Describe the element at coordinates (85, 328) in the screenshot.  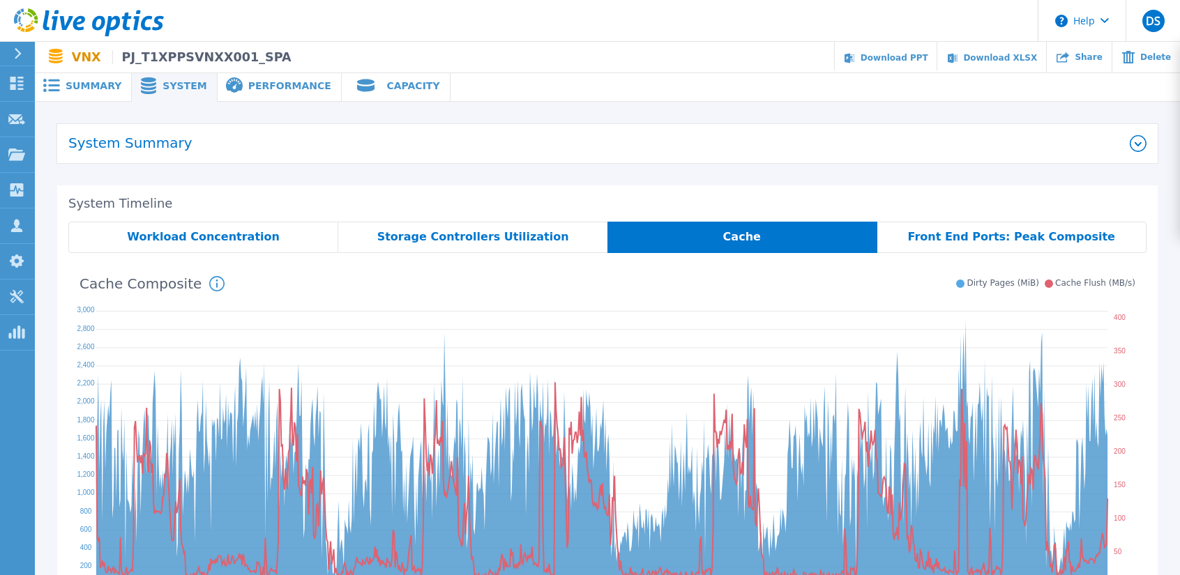
I see `text: 2,800` at that location.